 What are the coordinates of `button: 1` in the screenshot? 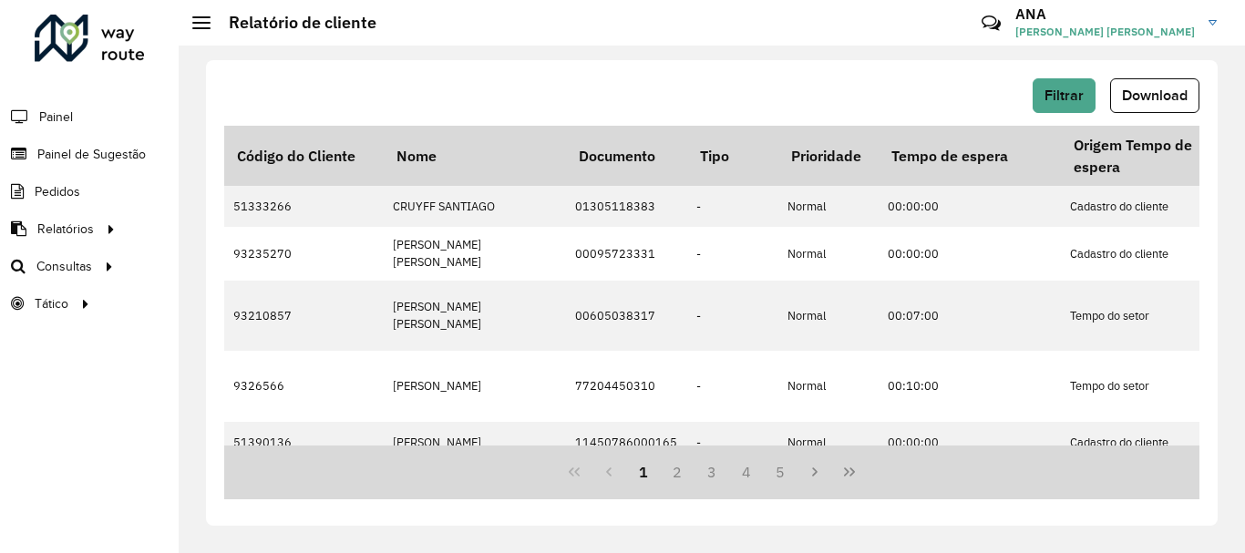 It's located at (643, 472).